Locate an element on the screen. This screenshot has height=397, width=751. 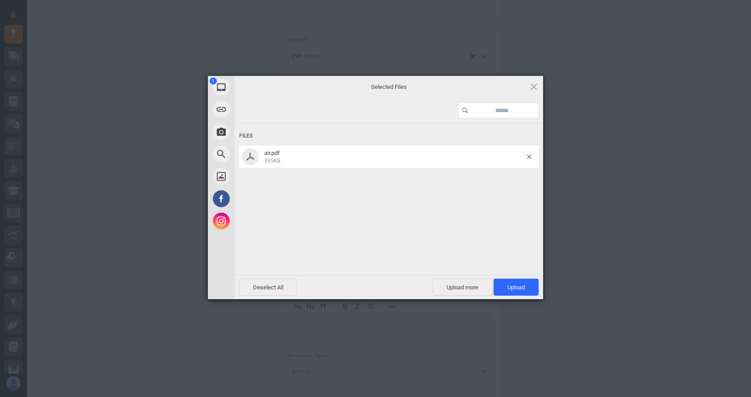
div: Files is located at coordinates (389, 136).